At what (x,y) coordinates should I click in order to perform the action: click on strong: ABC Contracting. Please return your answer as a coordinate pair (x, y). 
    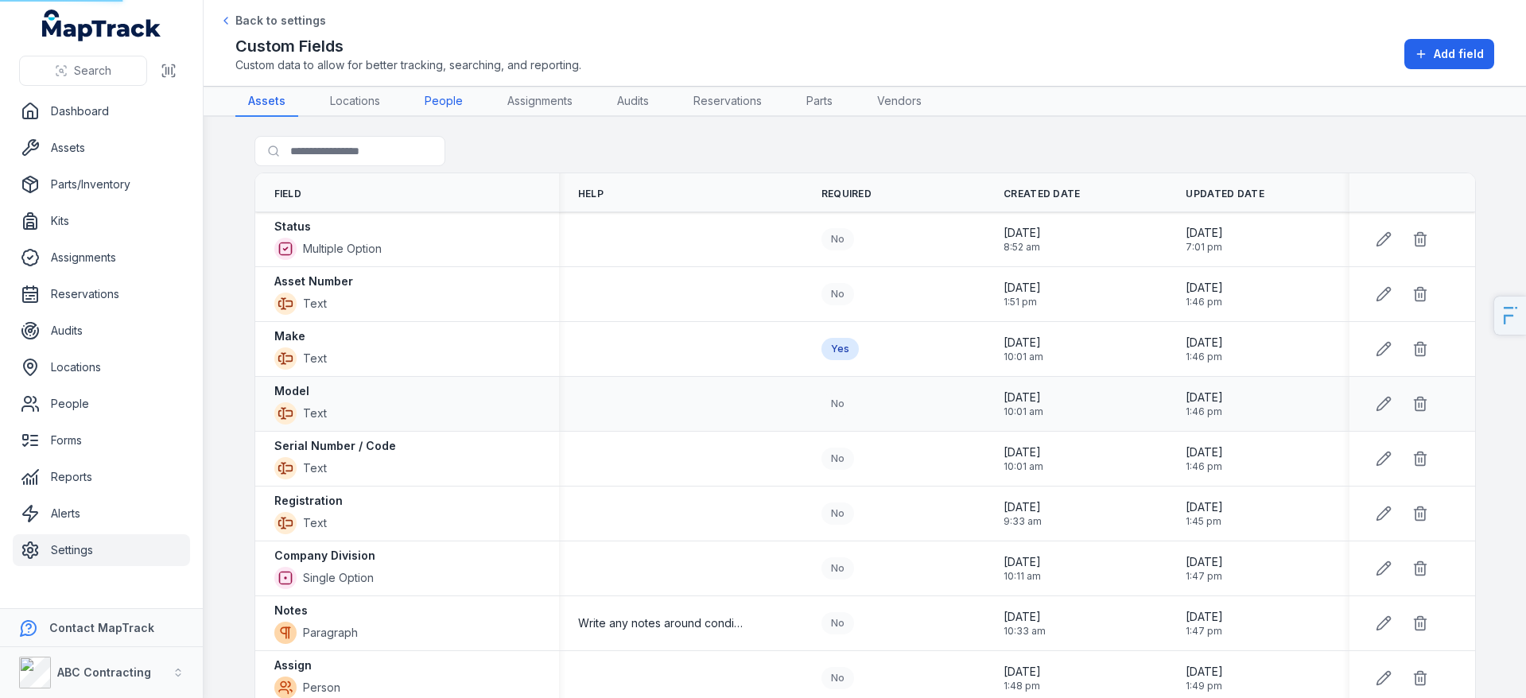
    Looking at the image, I should click on (104, 672).